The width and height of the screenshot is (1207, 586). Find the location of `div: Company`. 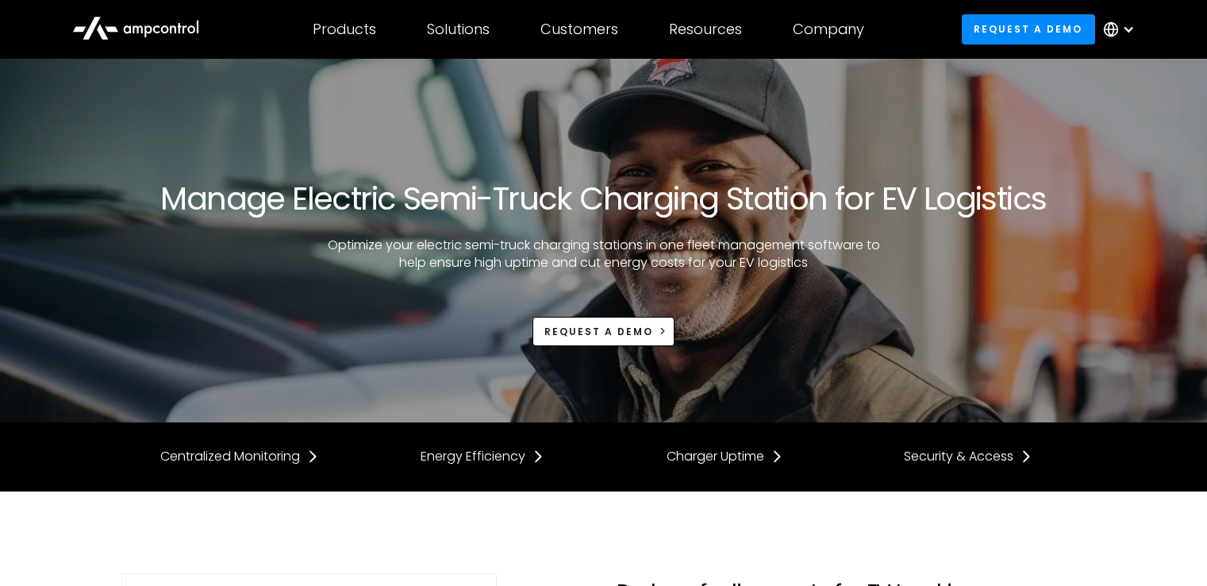

div: Company is located at coordinates (828, 29).